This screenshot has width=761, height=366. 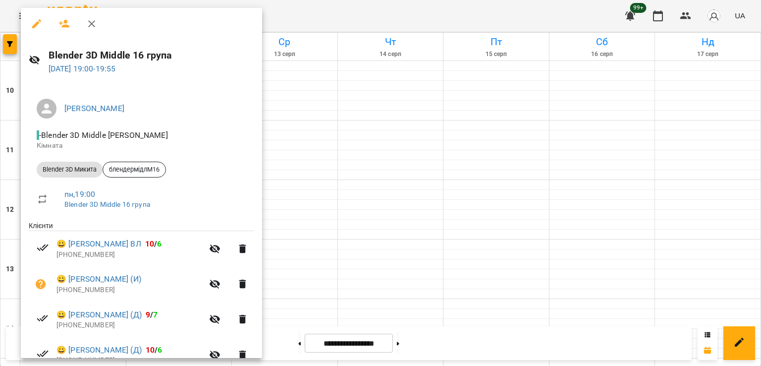 What do you see at coordinates (148, 314) in the screenshot?
I see `span: 9` at bounding box center [148, 314].